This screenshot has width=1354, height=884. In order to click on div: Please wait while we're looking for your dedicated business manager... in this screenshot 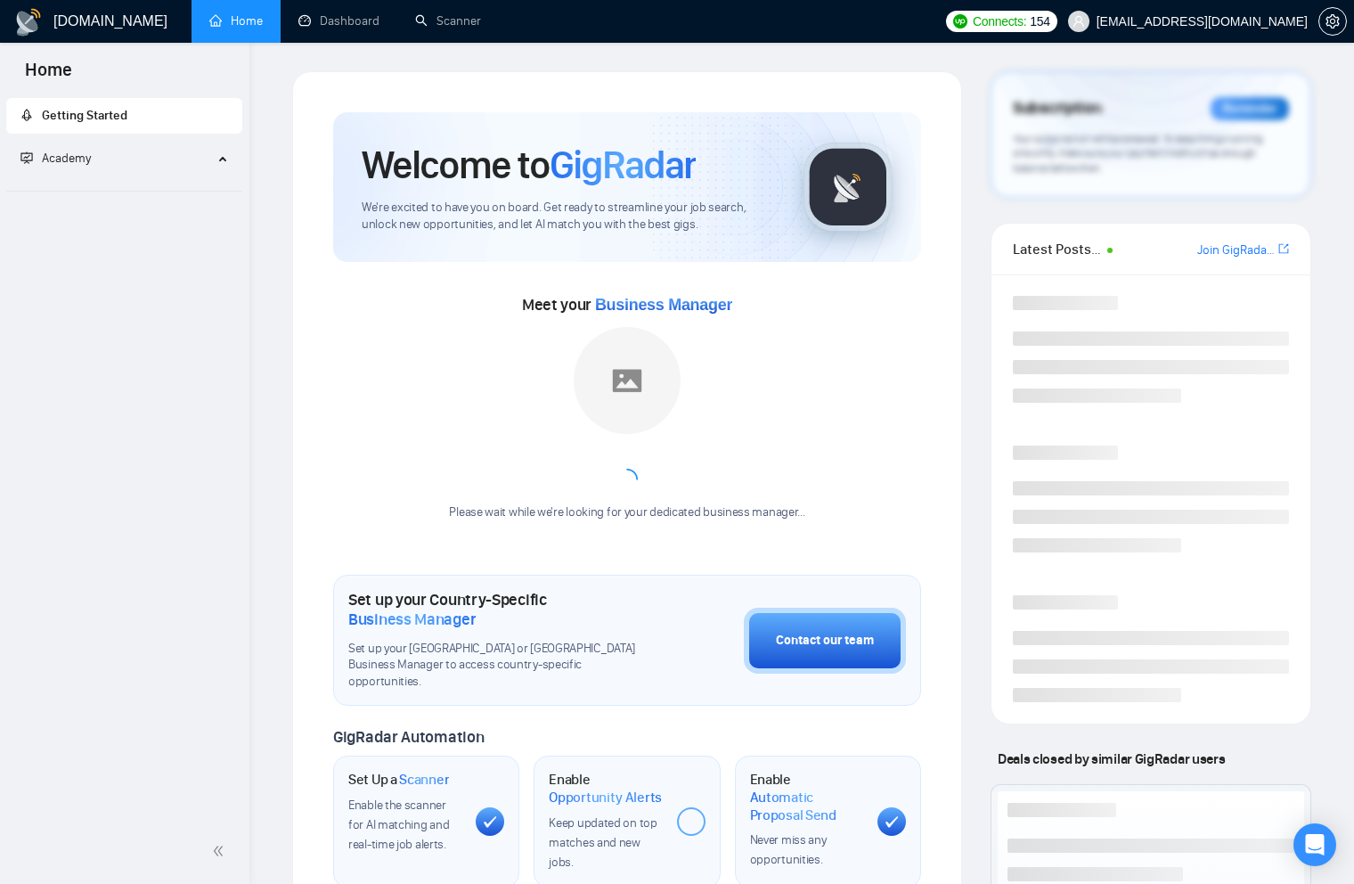, I will do `click(626, 512)`.